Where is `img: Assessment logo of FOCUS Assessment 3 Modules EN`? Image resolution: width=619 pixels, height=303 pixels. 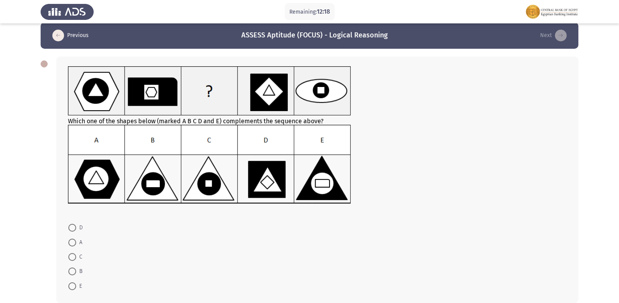
img: Assessment logo of FOCUS Assessment 3 Modules EN is located at coordinates (552, 12).